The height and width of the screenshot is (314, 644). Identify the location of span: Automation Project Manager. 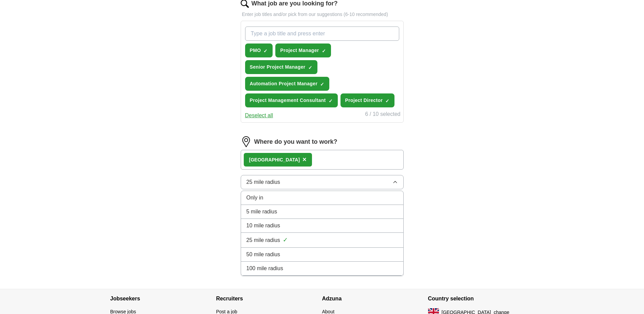
(284, 84).